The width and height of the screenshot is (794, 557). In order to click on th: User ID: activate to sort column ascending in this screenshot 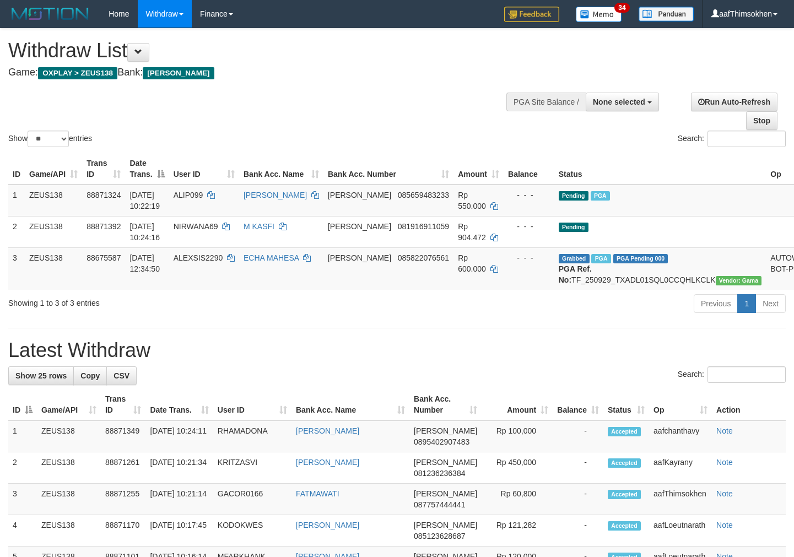, I will do `click(204, 169)`.